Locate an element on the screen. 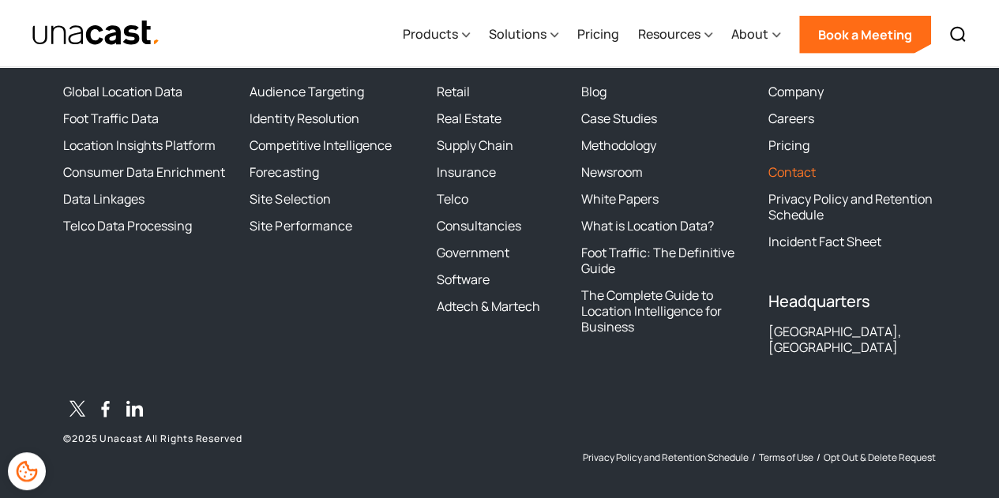  a: Consultancies is located at coordinates (479, 226).